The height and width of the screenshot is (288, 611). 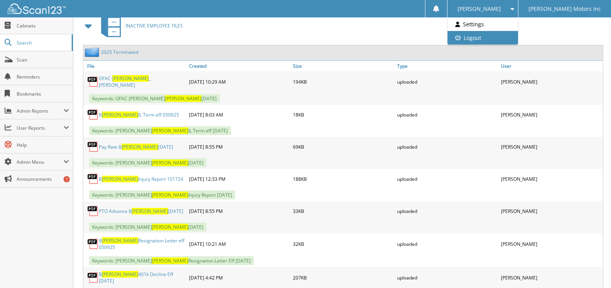 What do you see at coordinates (40, 162) in the screenshot?
I see `span: Admin Menu` at bounding box center [40, 162].